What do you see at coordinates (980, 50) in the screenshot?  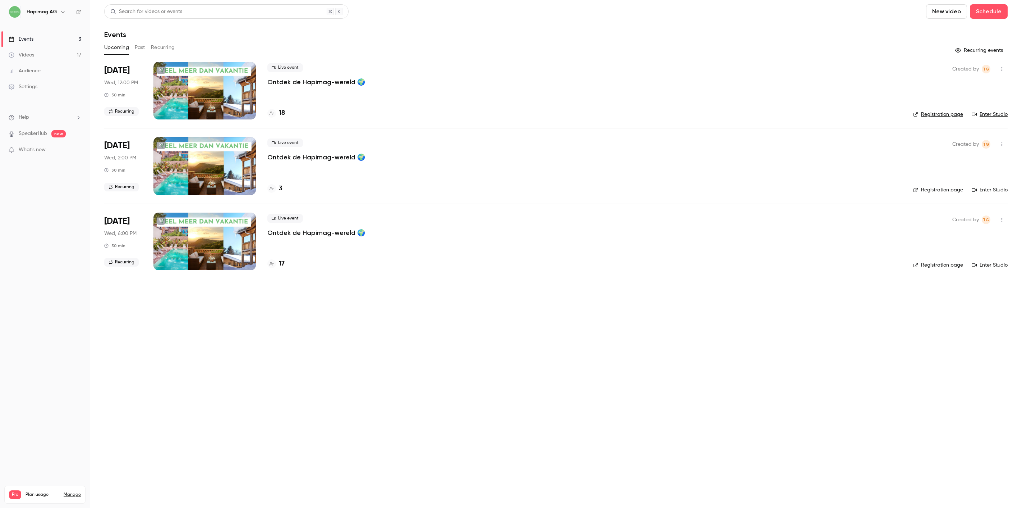 I see `button: Recurring events` at bounding box center [980, 50].